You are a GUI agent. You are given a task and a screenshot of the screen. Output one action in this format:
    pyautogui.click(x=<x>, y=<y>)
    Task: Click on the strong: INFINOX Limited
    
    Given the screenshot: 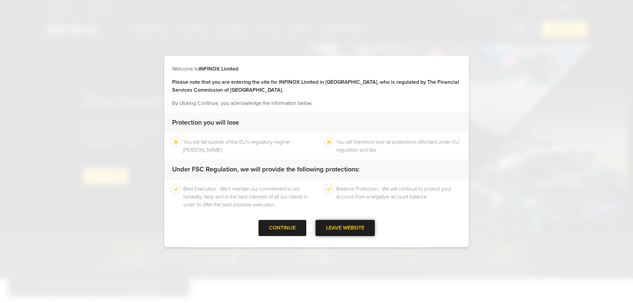 What is the action you would take?
    pyautogui.click(x=219, y=69)
    